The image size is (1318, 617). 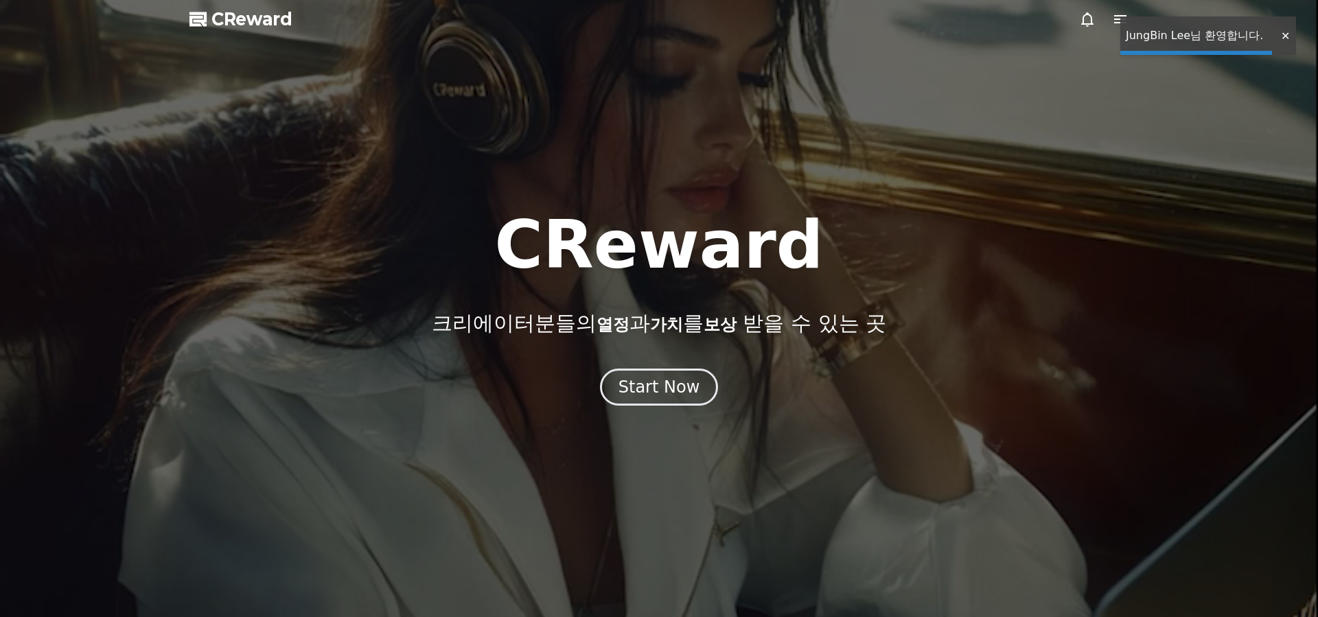 I want to click on a: CReward, so click(x=241, y=19).